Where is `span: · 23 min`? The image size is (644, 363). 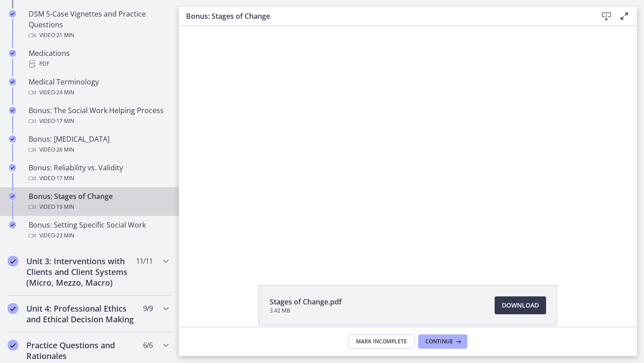
span: · 23 min is located at coordinates (64, 236).